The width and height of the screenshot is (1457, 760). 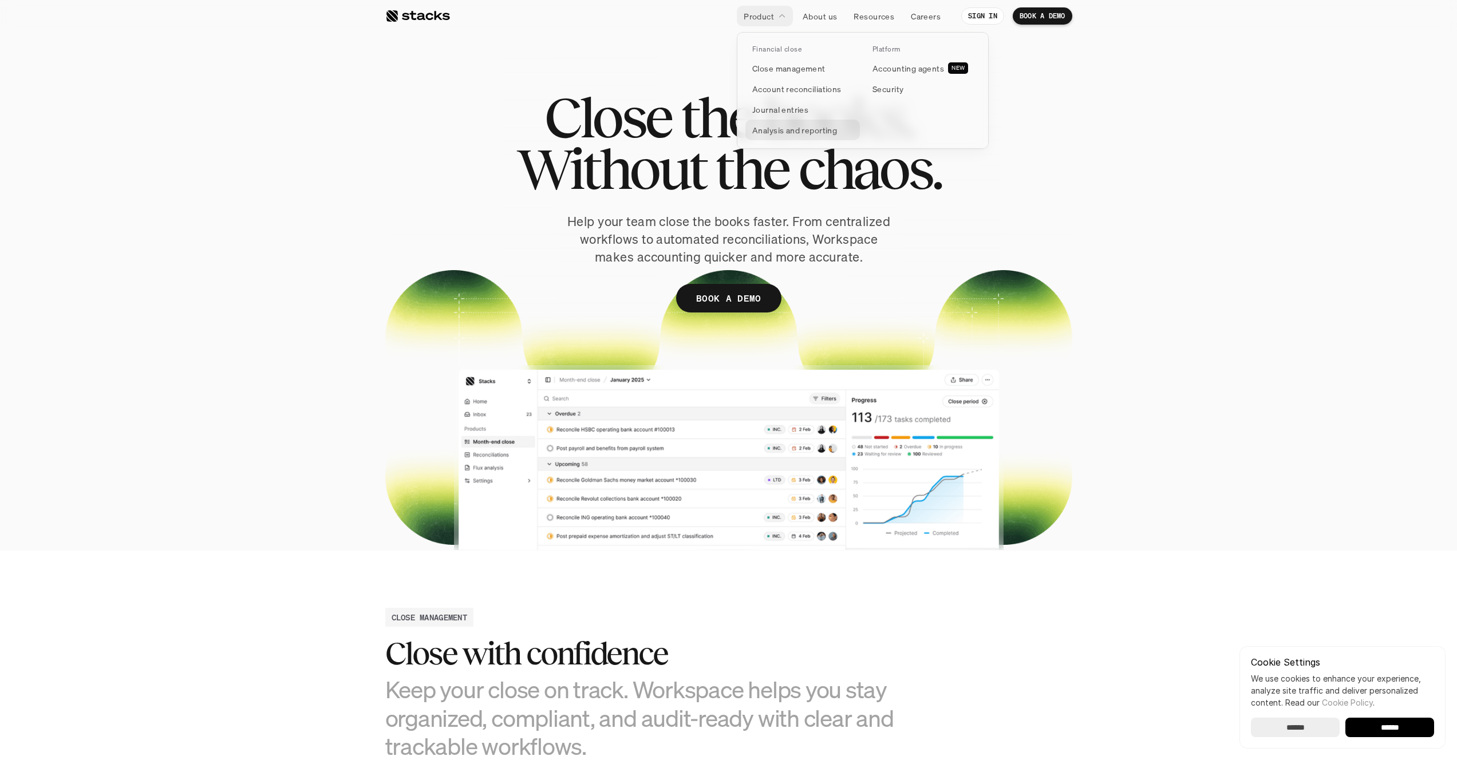 I want to click on p: Accounting agents, so click(x=908, y=68).